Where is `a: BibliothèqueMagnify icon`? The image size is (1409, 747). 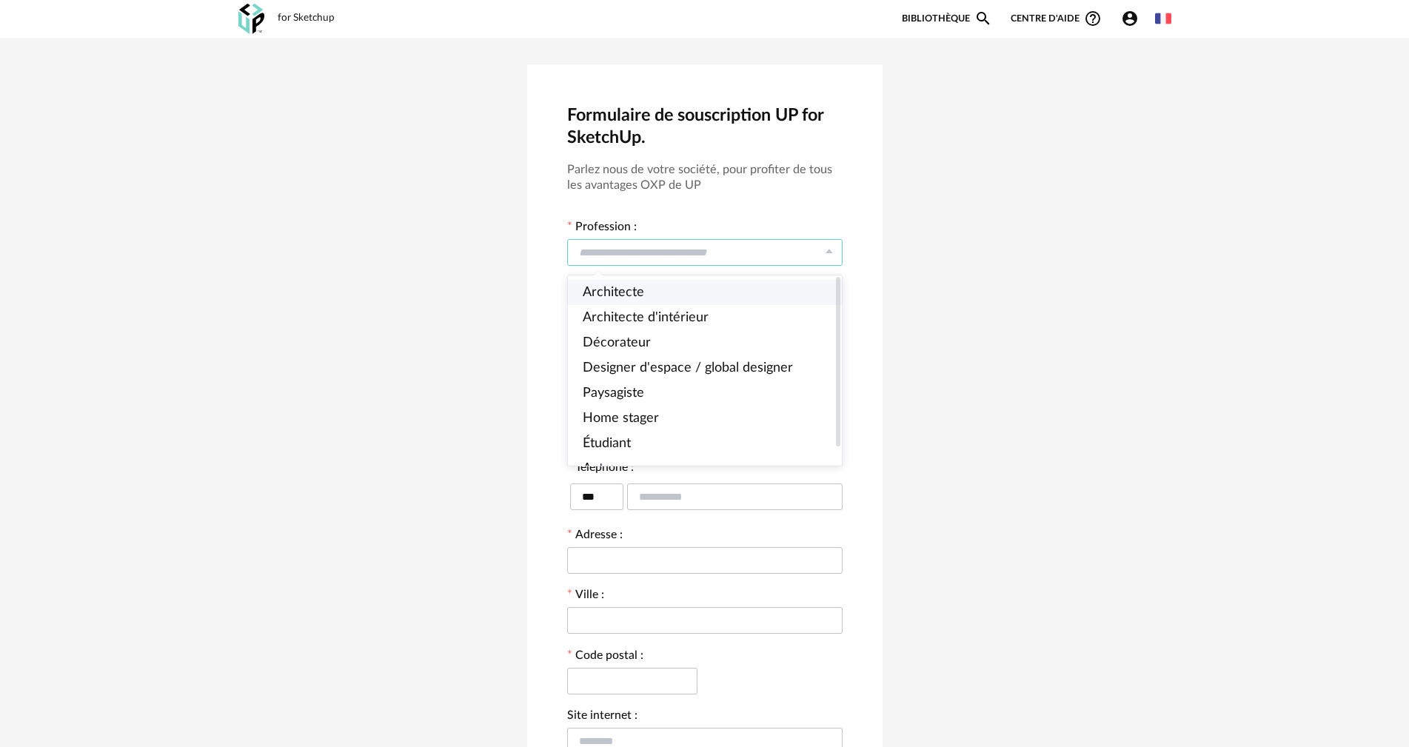
a: BibliothèqueMagnify icon is located at coordinates (947, 19).